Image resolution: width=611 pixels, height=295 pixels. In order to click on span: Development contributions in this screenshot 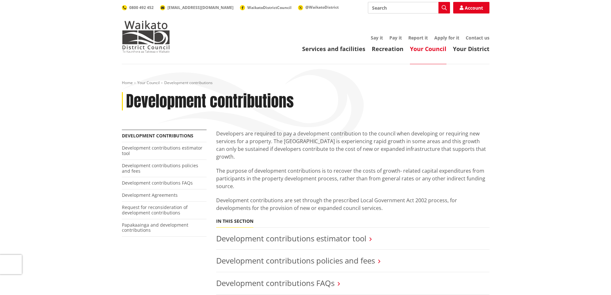, I will do `click(188, 82)`.